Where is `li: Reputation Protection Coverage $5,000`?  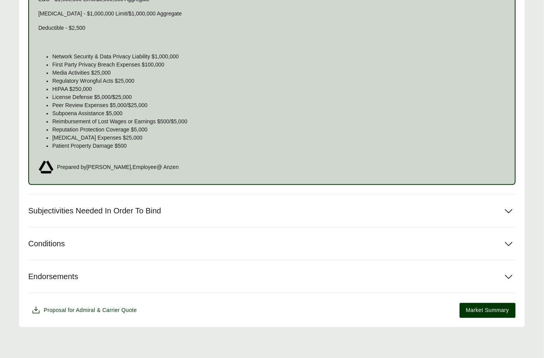
li: Reputation Protection Coverage $5,000 is located at coordinates (279, 130).